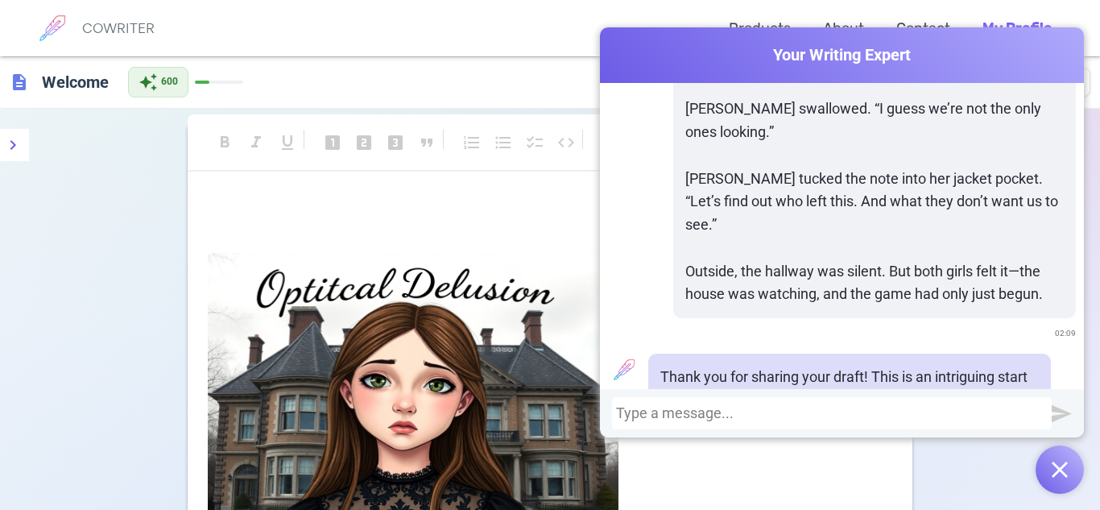  Describe the element at coordinates (923, 28) in the screenshot. I see `a: Contact` at that location.